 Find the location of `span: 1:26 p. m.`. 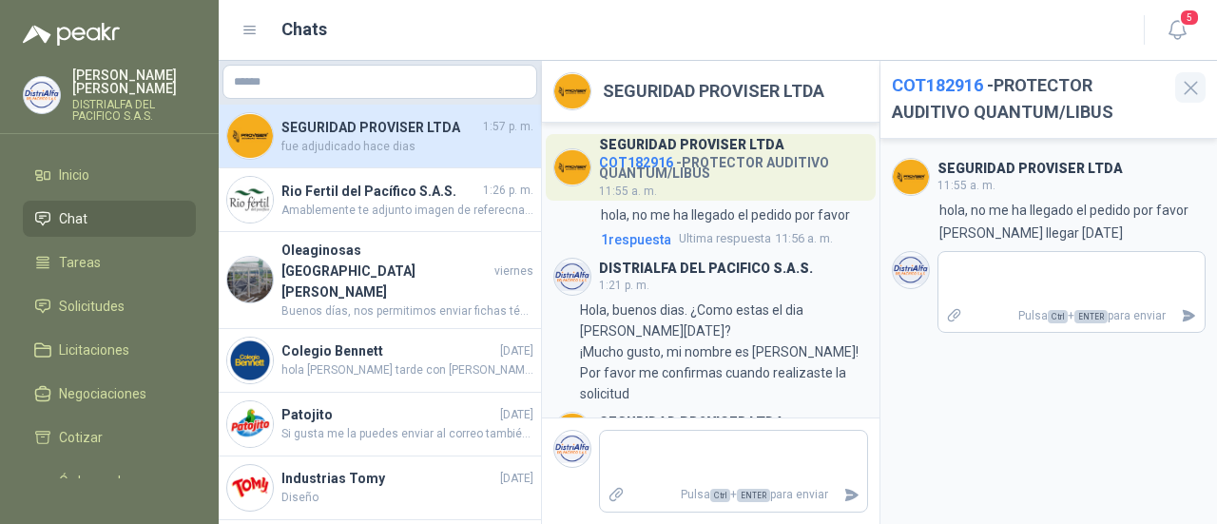

span: 1:26 p. m. is located at coordinates (508, 190).